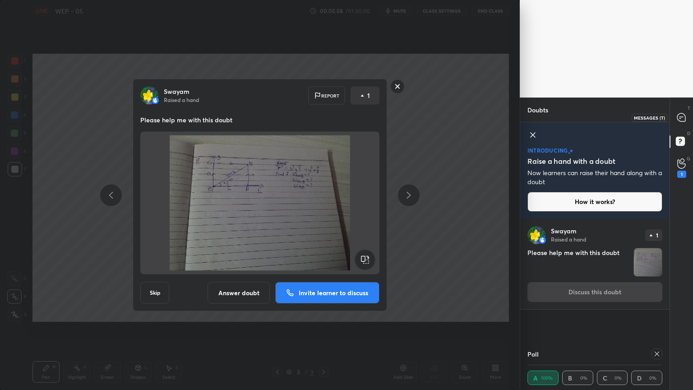 The height and width of the screenshot is (390, 693). Describe the element at coordinates (682, 174) in the screenshot. I see `div: 1` at that location.